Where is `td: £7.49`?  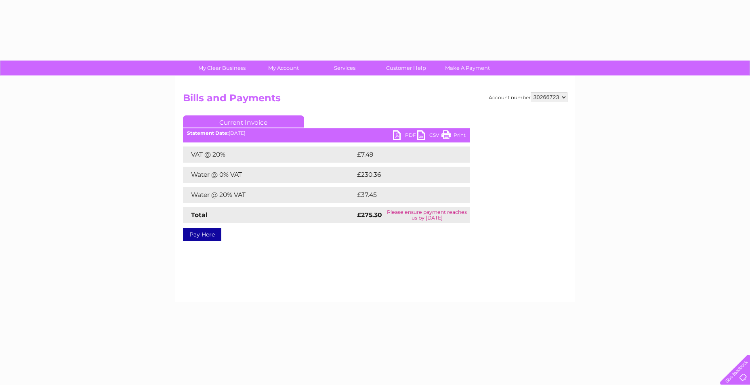 td: £7.49 is located at coordinates (403, 155).